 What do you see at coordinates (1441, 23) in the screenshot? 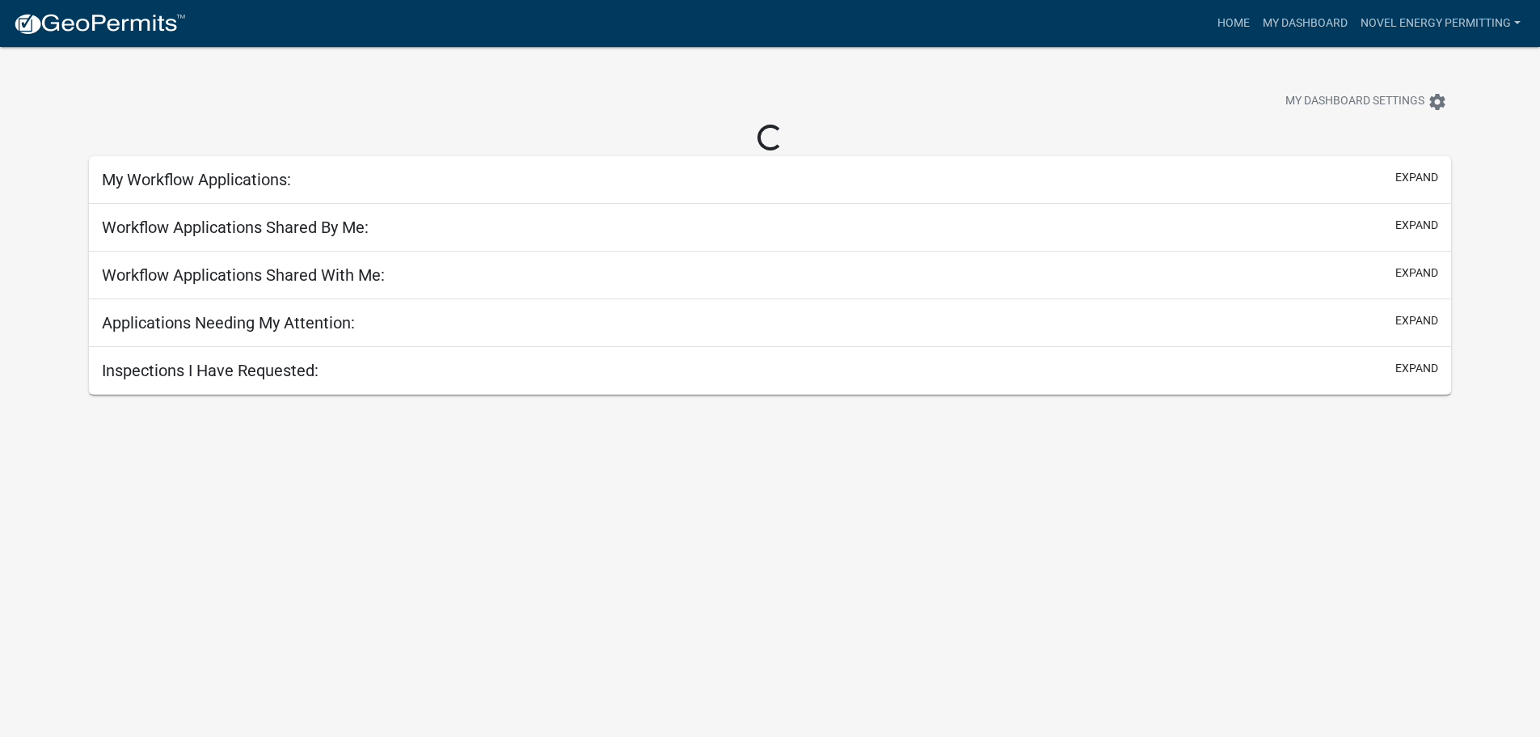
I see `a: Novel Energy Permitting` at bounding box center [1441, 23].